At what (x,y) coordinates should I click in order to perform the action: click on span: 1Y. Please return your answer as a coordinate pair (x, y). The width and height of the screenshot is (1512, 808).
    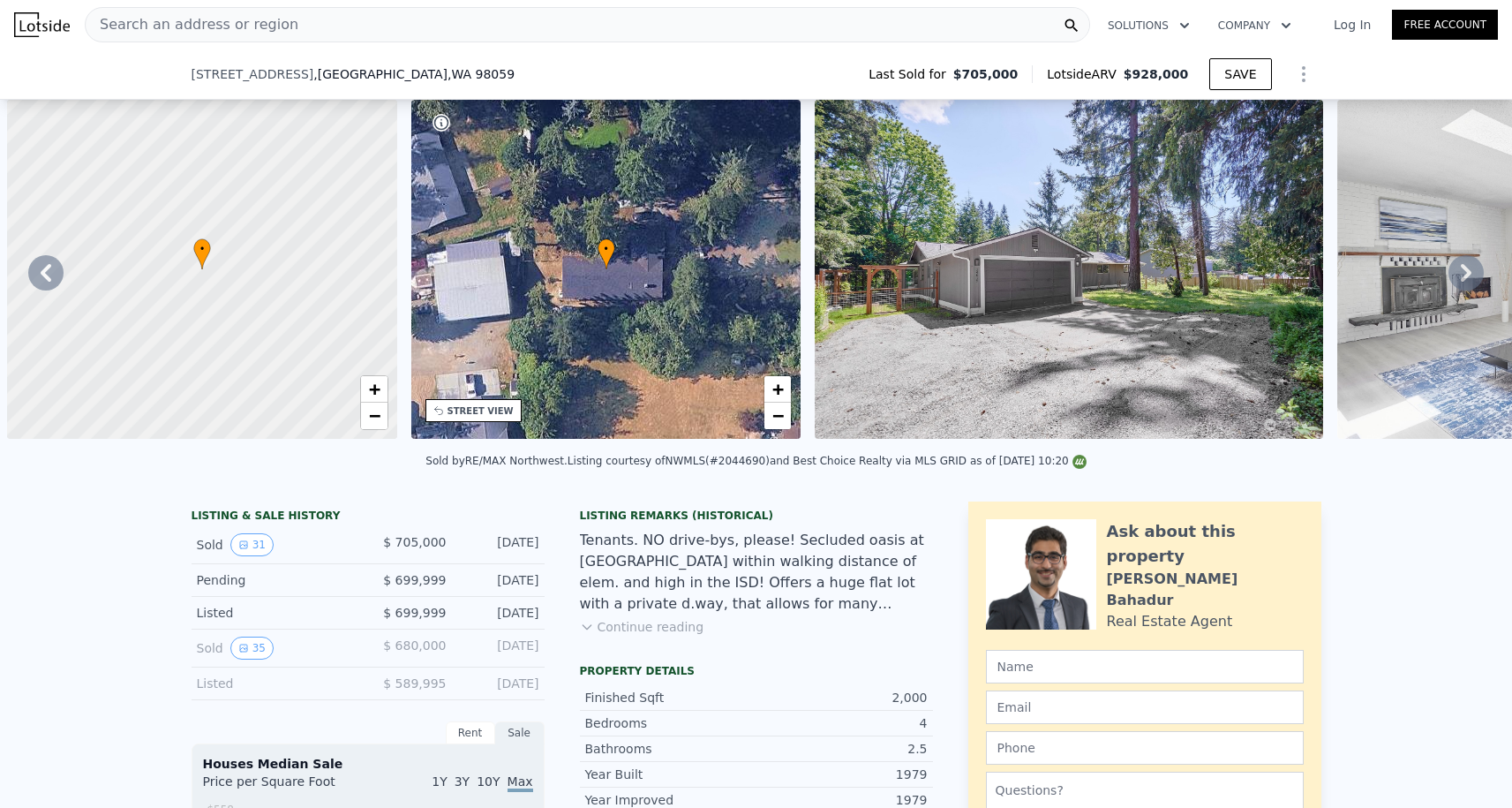
    Looking at the image, I should click on (439, 781).